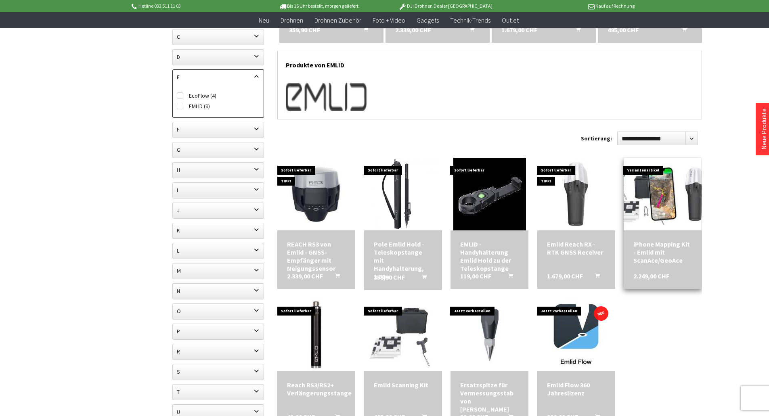  Describe the element at coordinates (490, 194) in the screenshot. I see `img: EMLID - Handyhalterung Emlid Hold zu der Teleskopstange` at that location.